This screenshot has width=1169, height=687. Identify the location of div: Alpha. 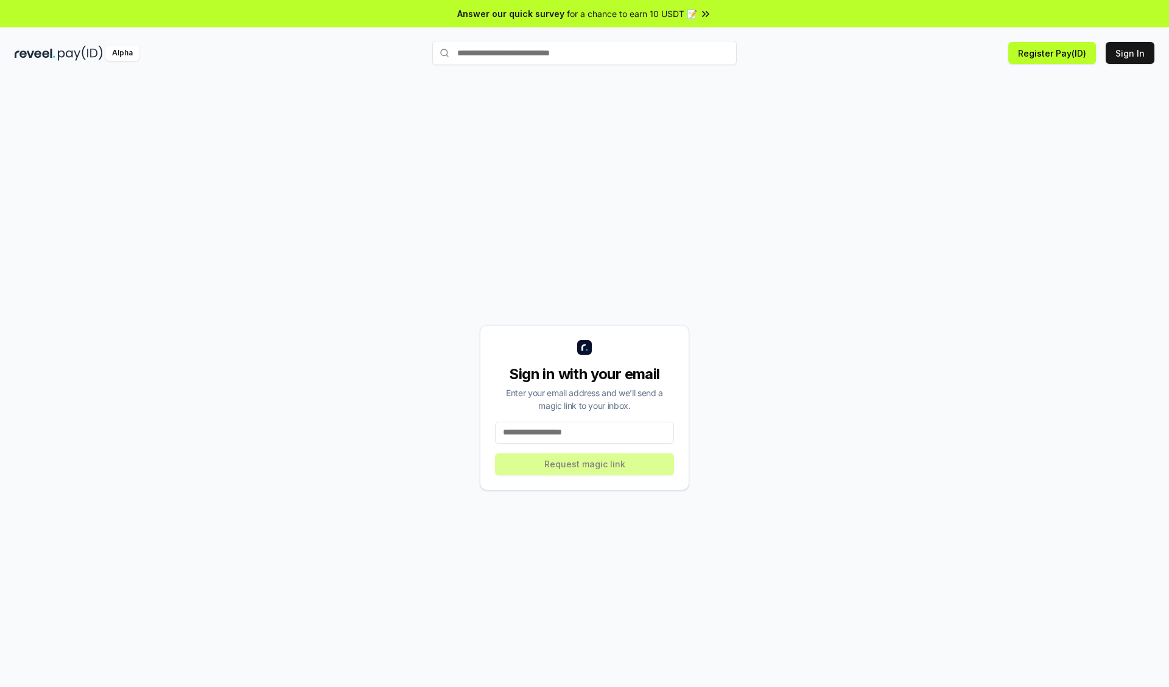
(122, 53).